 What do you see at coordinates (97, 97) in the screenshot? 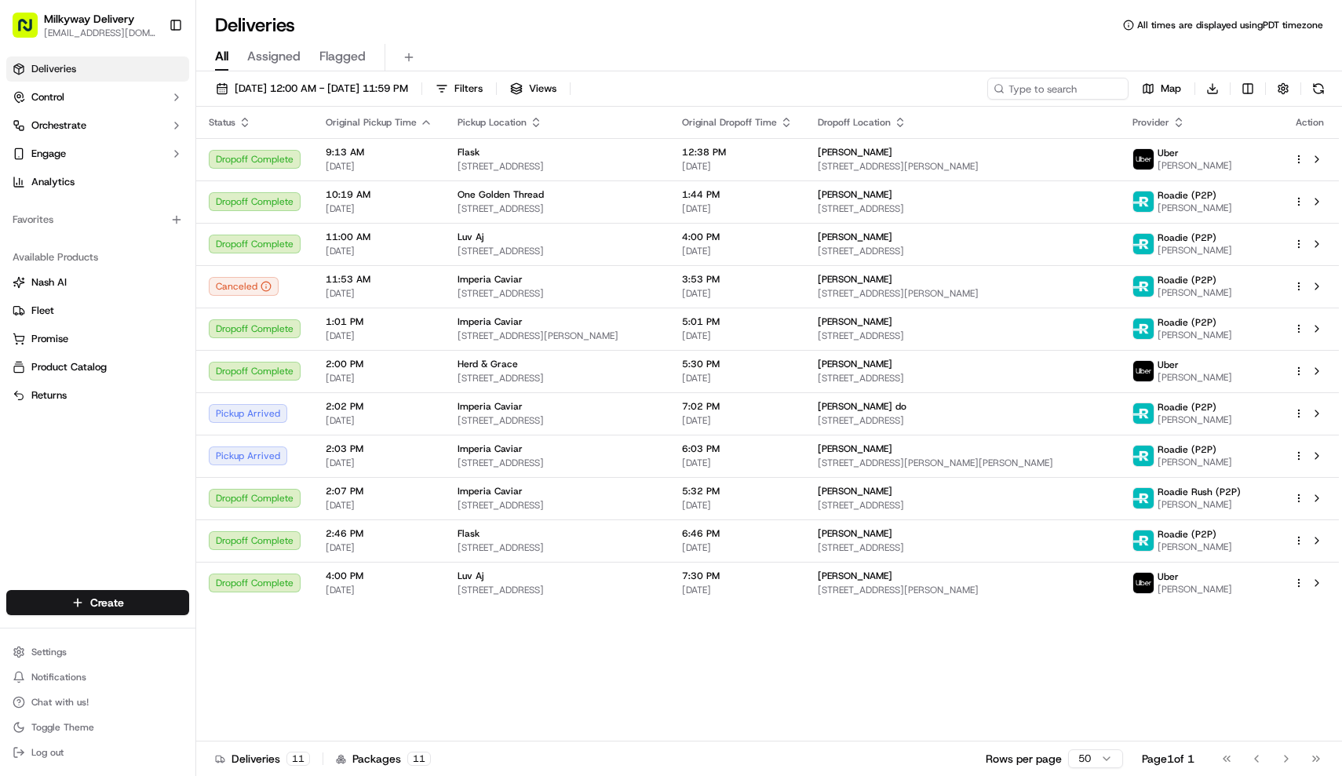
I see `button: Control` at bounding box center [97, 97].